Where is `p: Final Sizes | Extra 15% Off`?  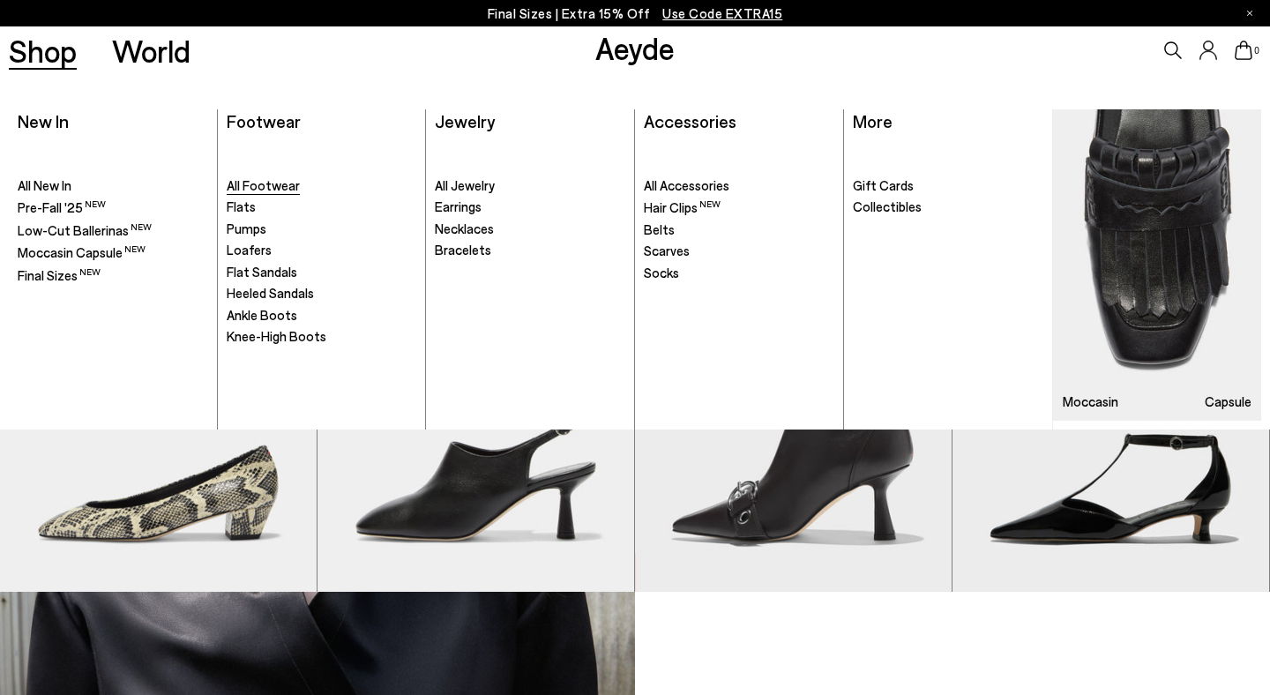 p: Final Sizes | Extra 15% Off is located at coordinates (635, 13).